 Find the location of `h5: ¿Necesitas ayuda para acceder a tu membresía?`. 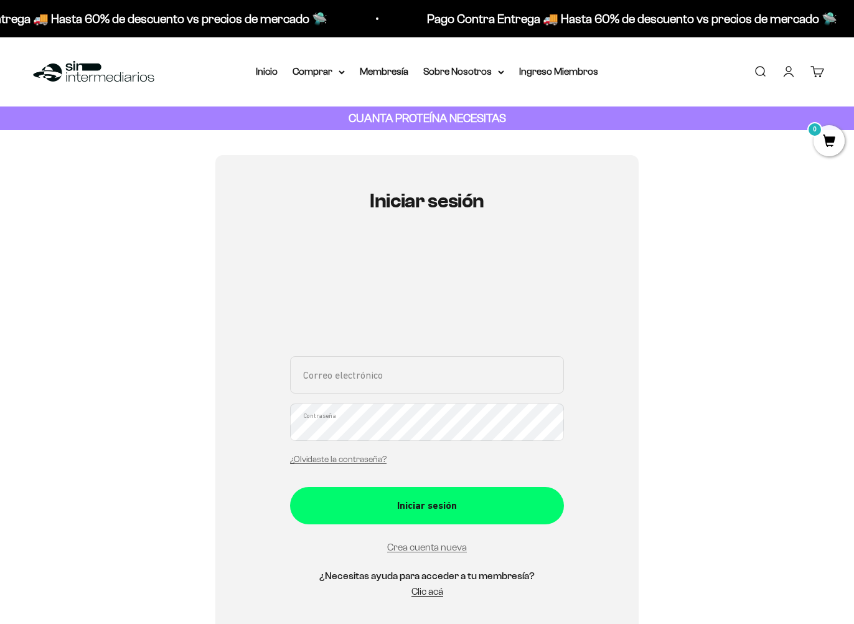

h5: ¿Necesitas ayuda para acceder a tu membresía? is located at coordinates (427, 576).